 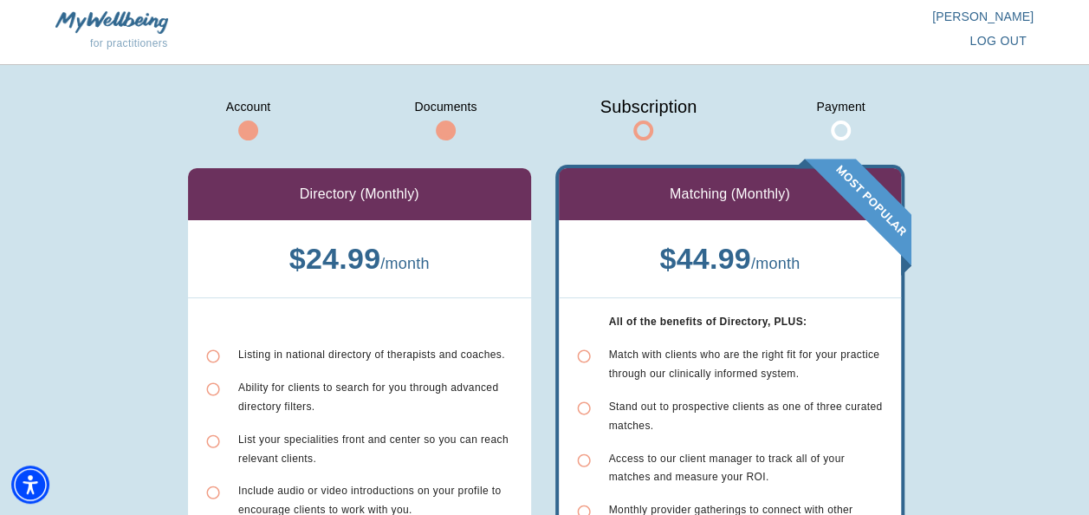 I want to click on img: banner, so click(x=853, y=217).